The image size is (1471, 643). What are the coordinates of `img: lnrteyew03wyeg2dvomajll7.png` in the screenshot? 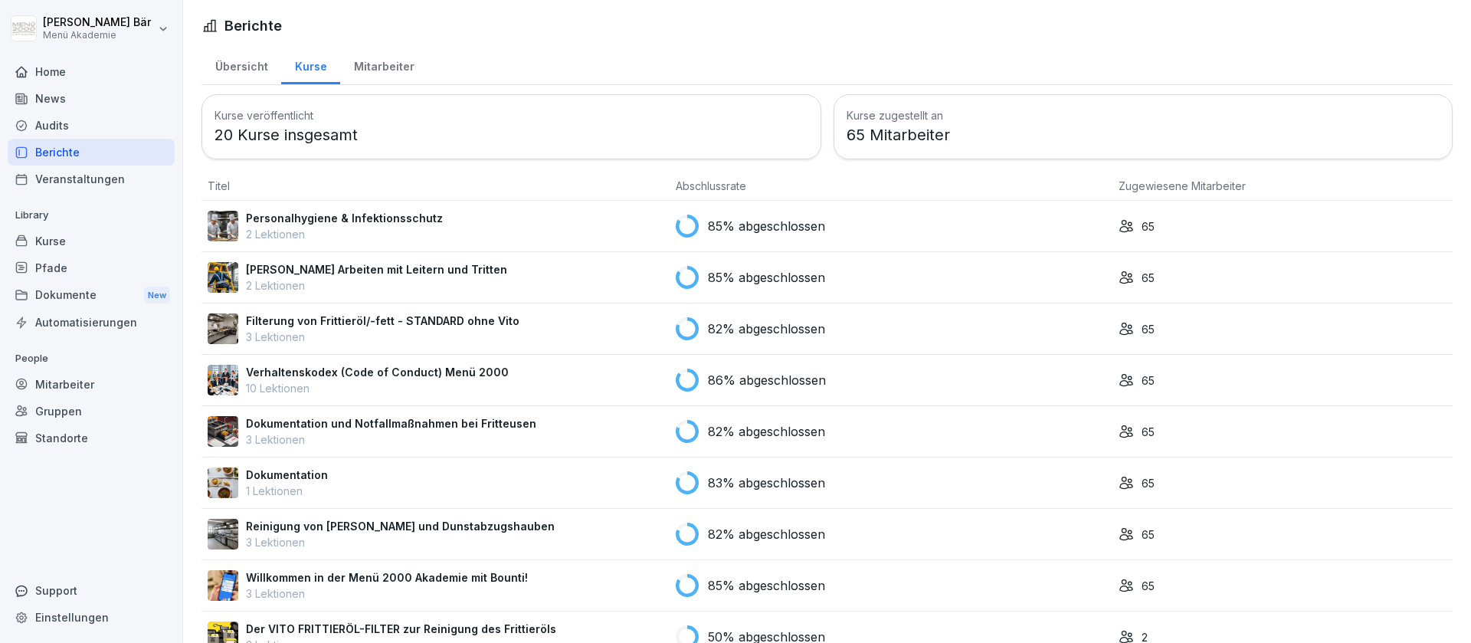 It's located at (223, 329).